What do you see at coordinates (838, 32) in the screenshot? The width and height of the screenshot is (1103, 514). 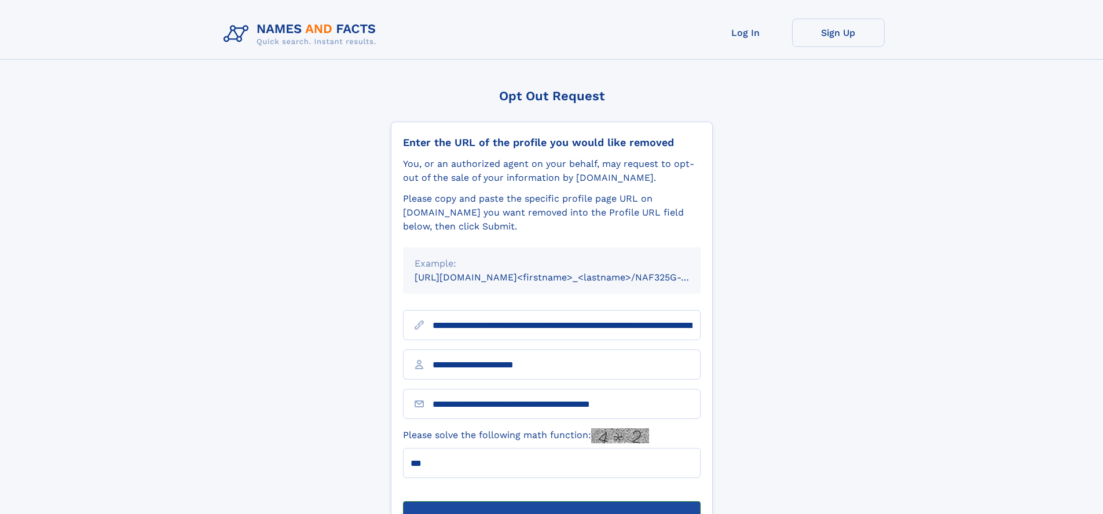 I see `a: Sign Up` at bounding box center [838, 32].